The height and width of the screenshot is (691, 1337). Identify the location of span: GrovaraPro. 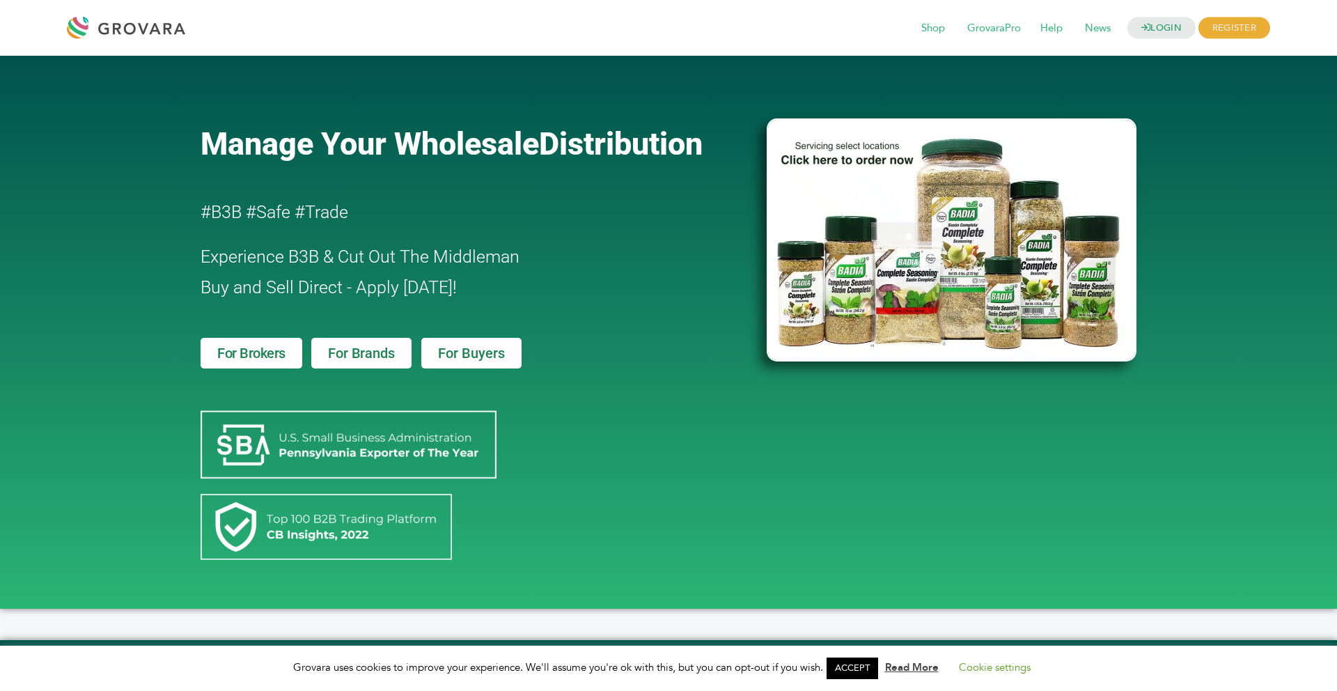
(994, 29).